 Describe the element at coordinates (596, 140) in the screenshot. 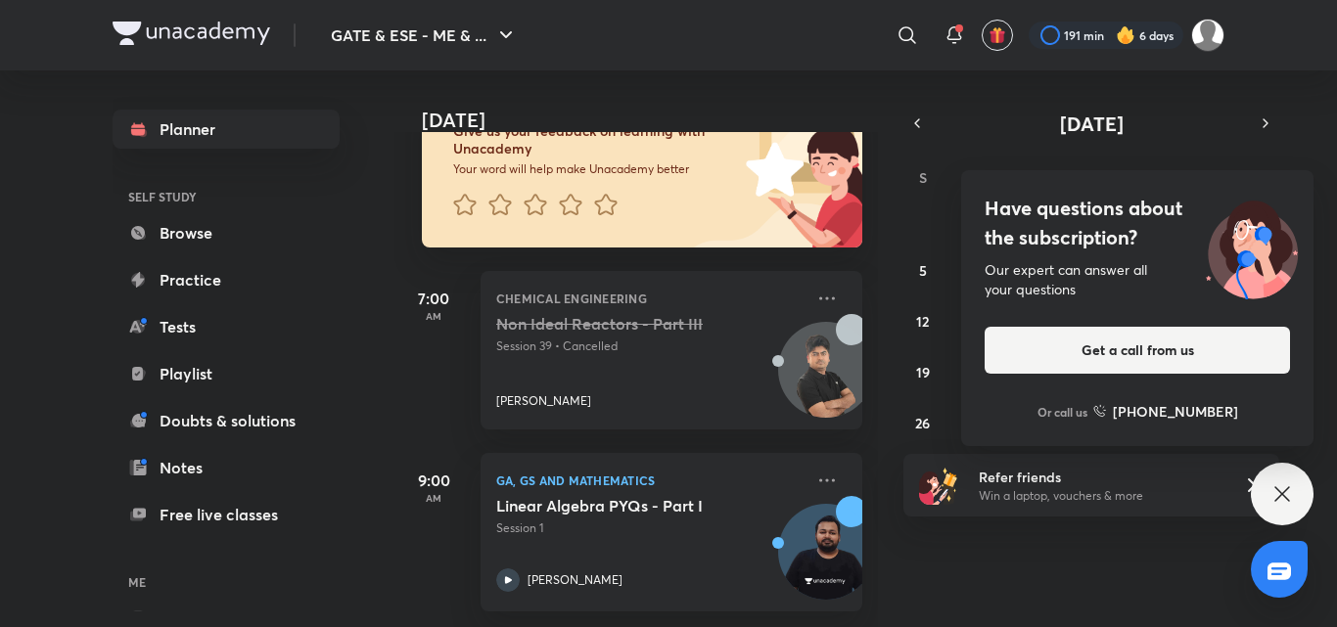

I see `h6: Give us your feedback on learning with Unacademy` at that location.